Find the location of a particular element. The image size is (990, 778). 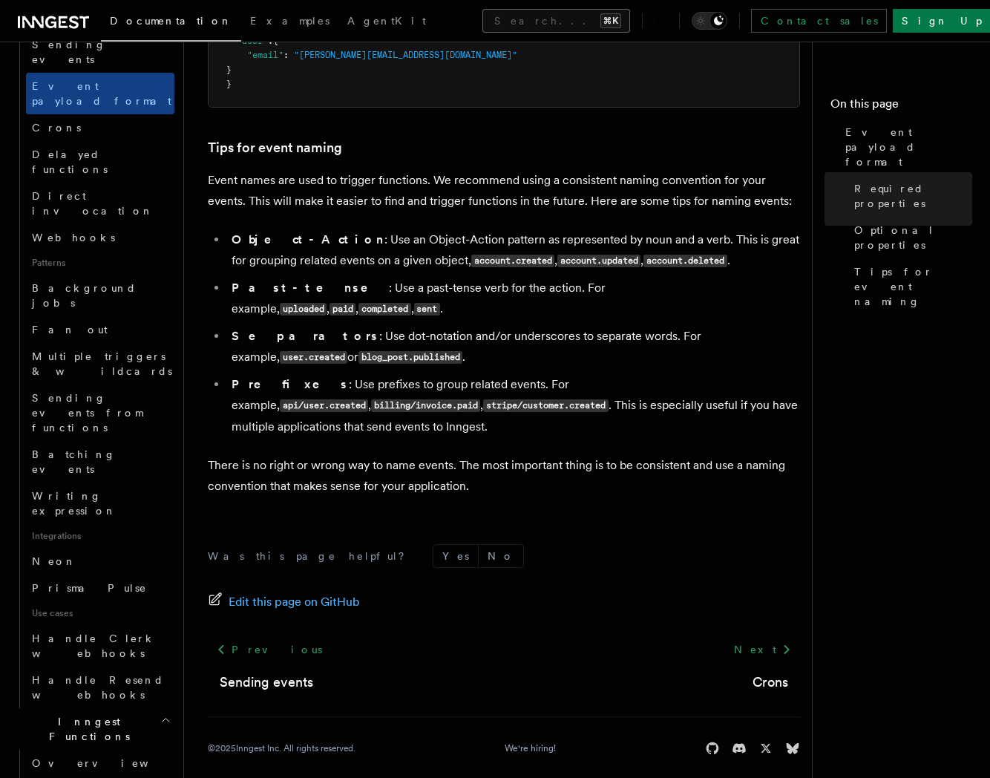

span: Inngest Functions is located at coordinates (86, 729).